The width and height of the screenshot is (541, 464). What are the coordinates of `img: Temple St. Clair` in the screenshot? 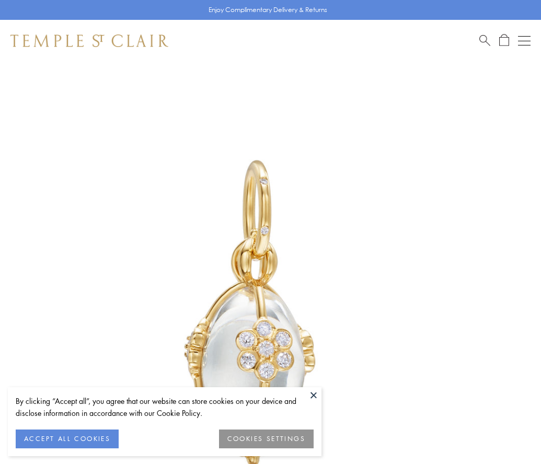 It's located at (89, 41).